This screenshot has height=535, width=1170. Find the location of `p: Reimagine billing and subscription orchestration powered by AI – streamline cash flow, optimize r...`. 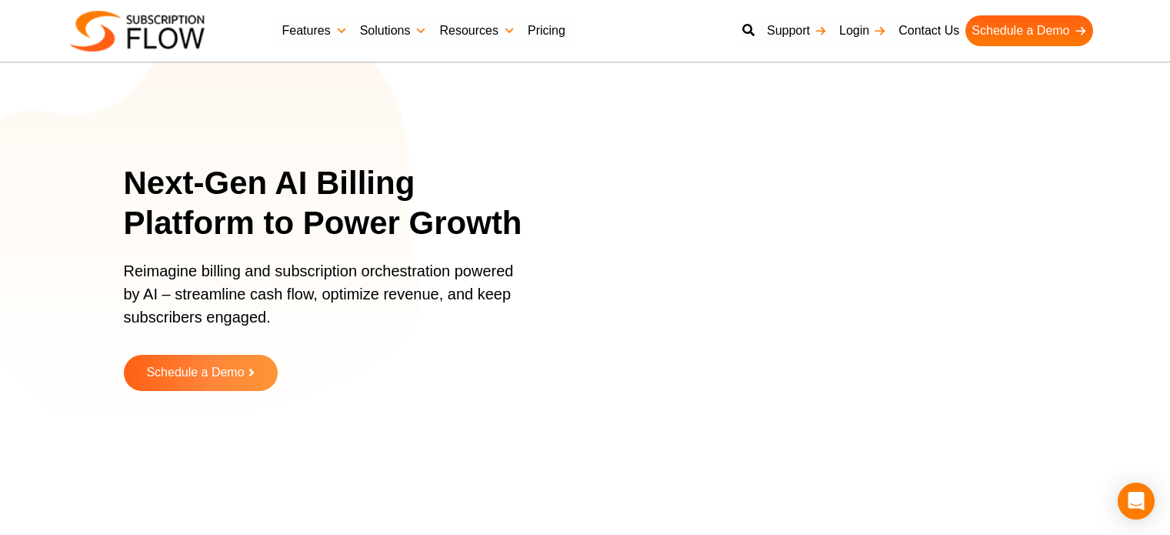

p: Reimagine billing and subscription orchestration powered by AI – streamline cash flow, optimize r... is located at coordinates (324, 302).